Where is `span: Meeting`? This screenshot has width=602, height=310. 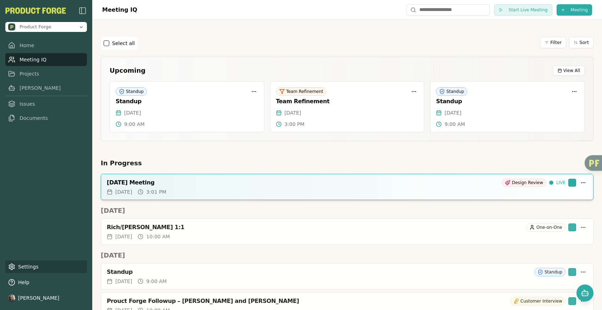 span: Meeting is located at coordinates (579, 10).